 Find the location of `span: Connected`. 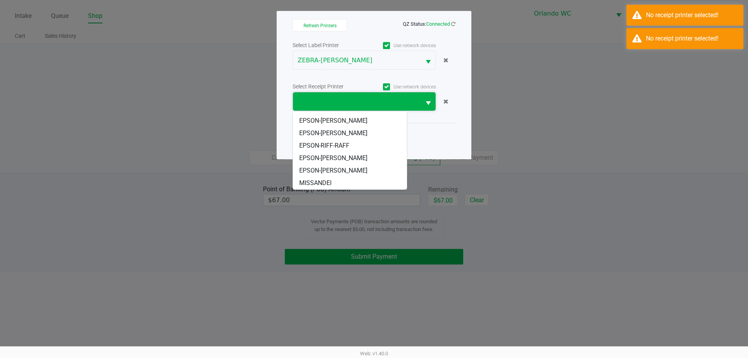

span: Connected is located at coordinates (438, 24).